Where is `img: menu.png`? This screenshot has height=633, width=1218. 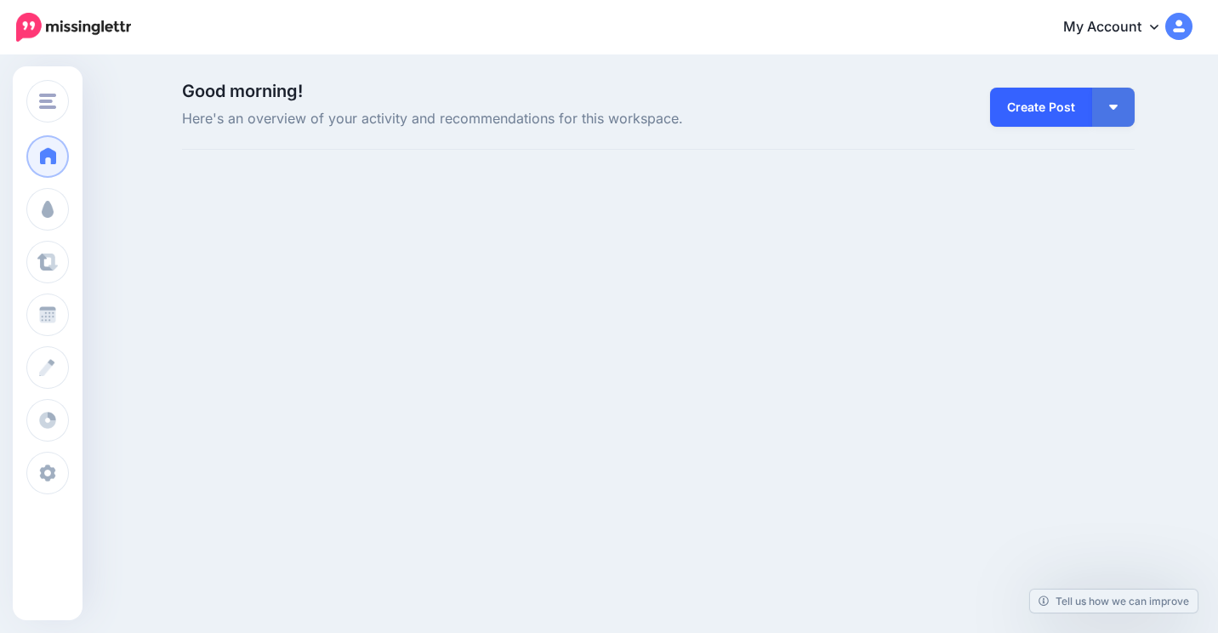 img: menu.png is located at coordinates (48, 101).